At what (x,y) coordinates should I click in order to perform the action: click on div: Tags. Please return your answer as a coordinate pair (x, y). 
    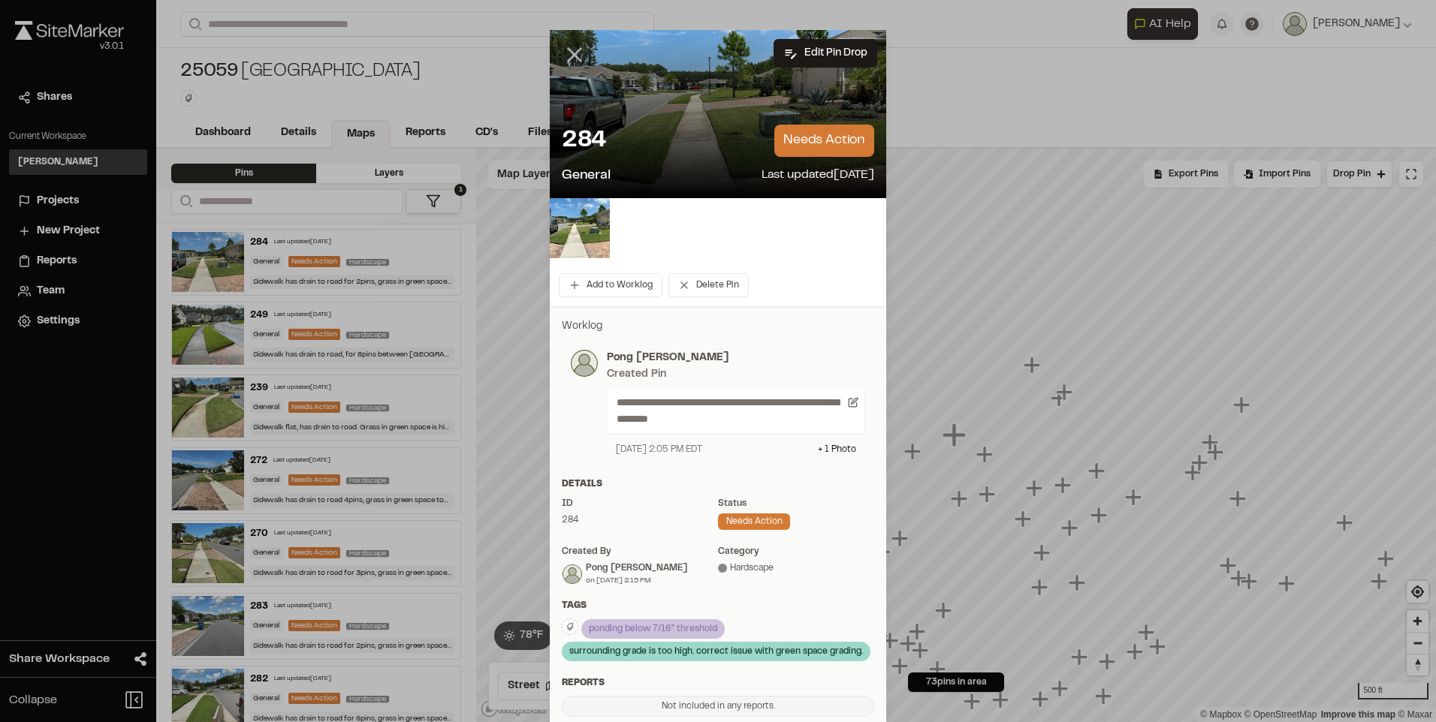
    Looking at the image, I should click on (718, 606).